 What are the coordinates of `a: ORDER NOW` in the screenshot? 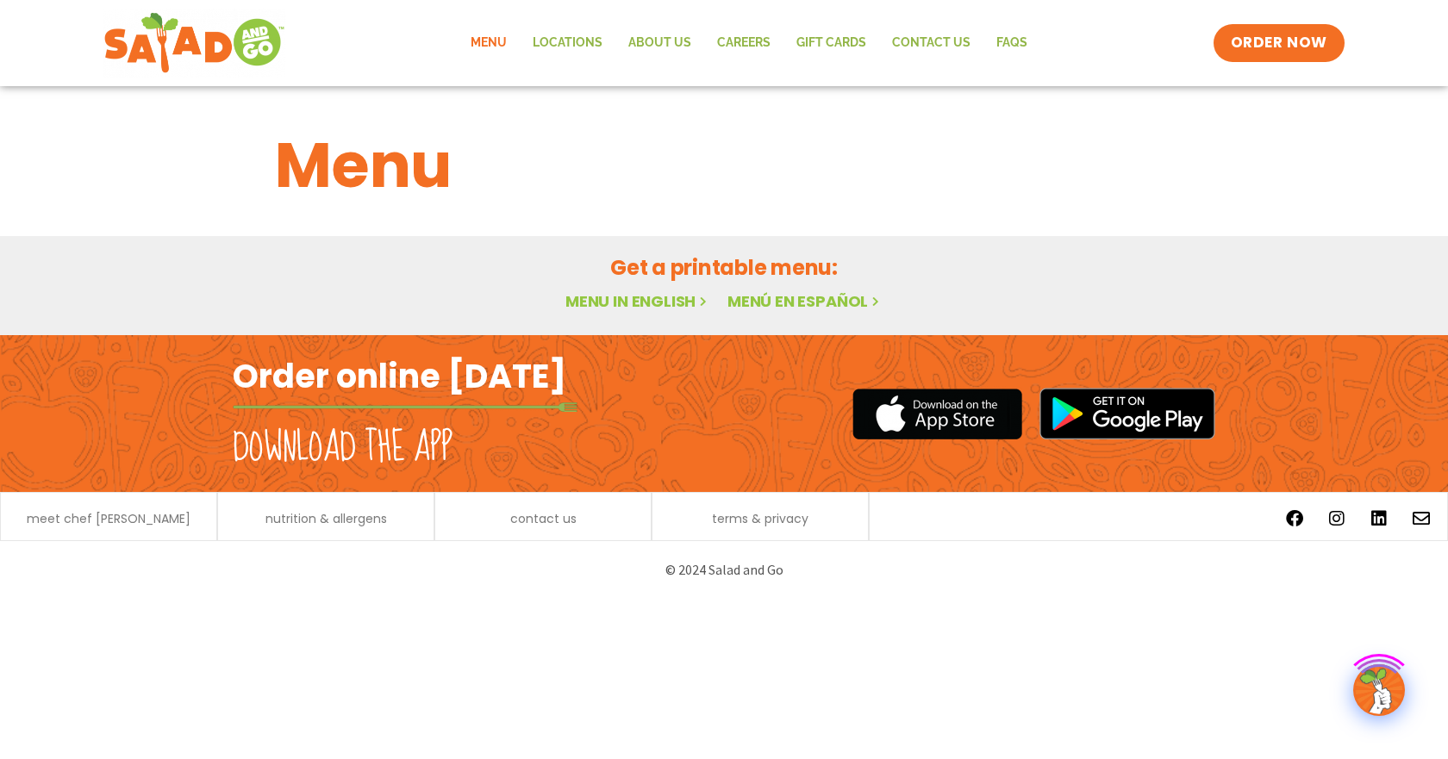 It's located at (1279, 43).